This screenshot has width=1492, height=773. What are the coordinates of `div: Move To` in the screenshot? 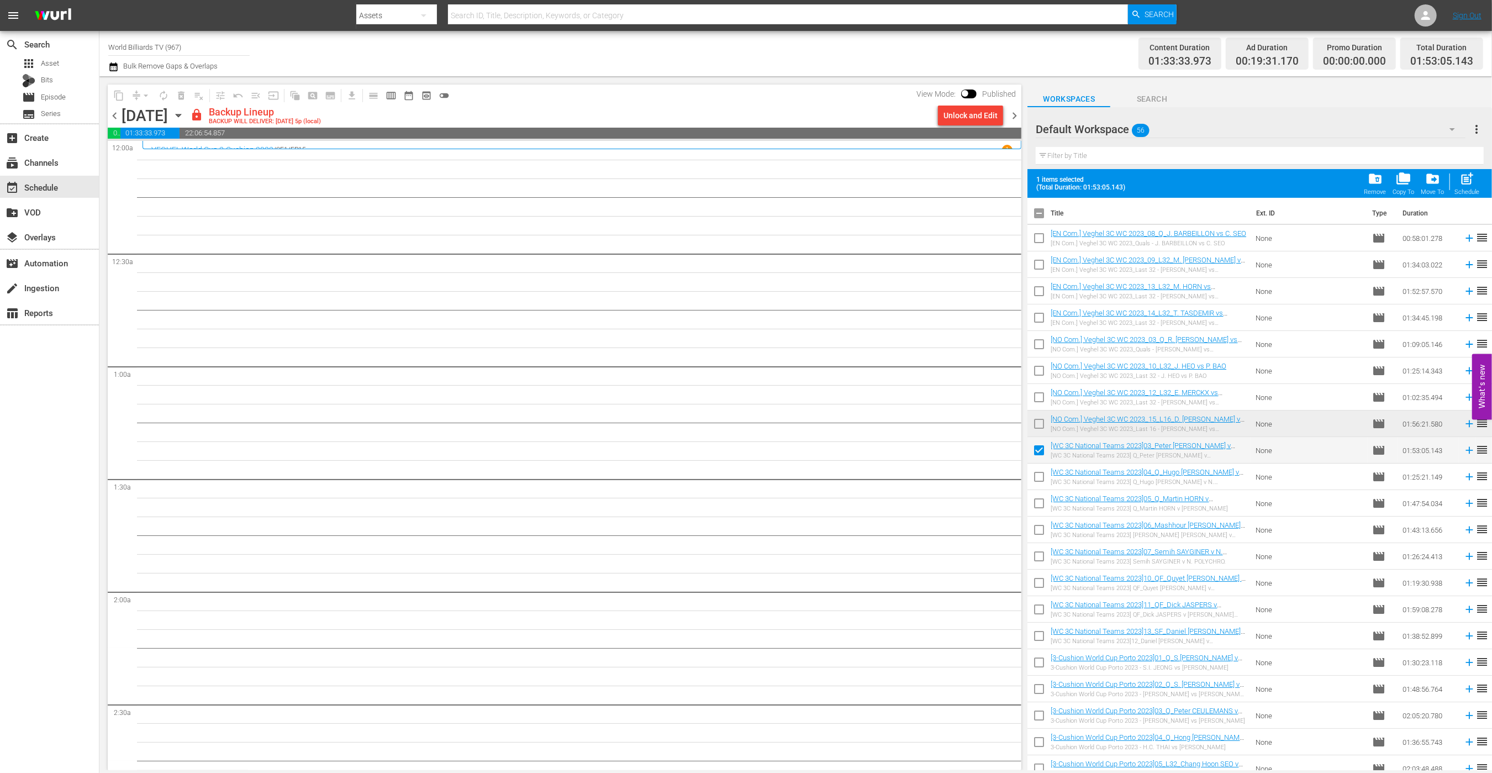 It's located at (1433, 192).